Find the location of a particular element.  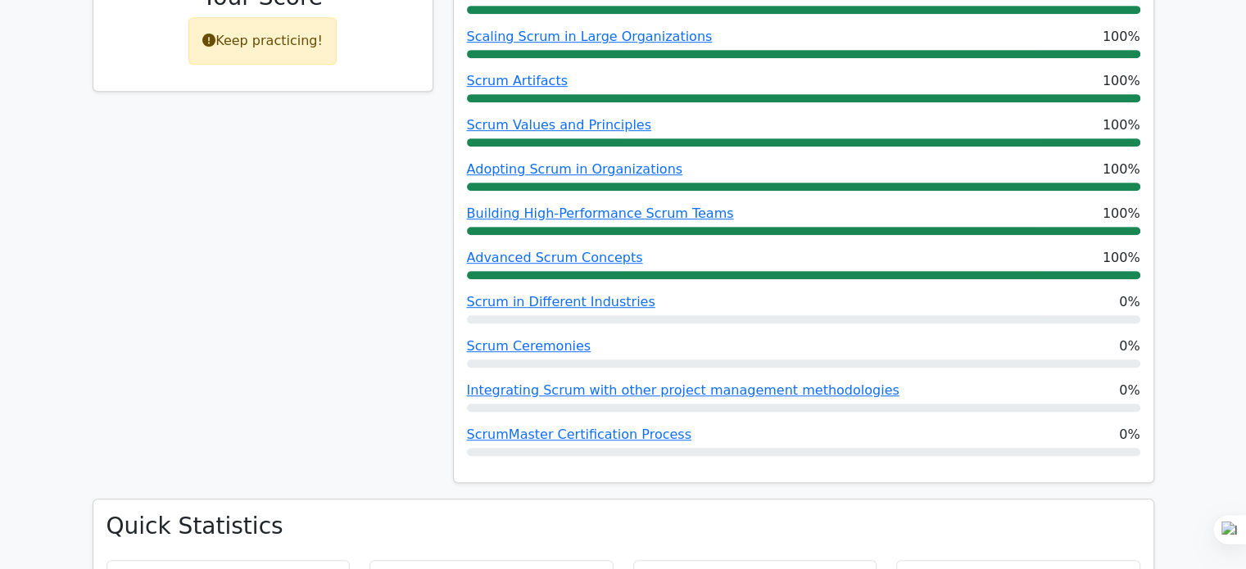

a: Scrum Artifacts is located at coordinates (517, 80).